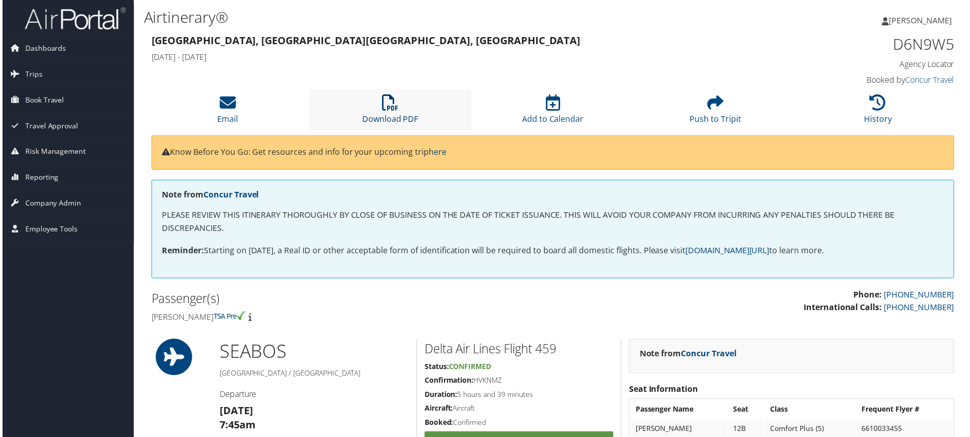  Describe the element at coordinates (438, 409) in the screenshot. I see `strong: Aircraft:` at that location.